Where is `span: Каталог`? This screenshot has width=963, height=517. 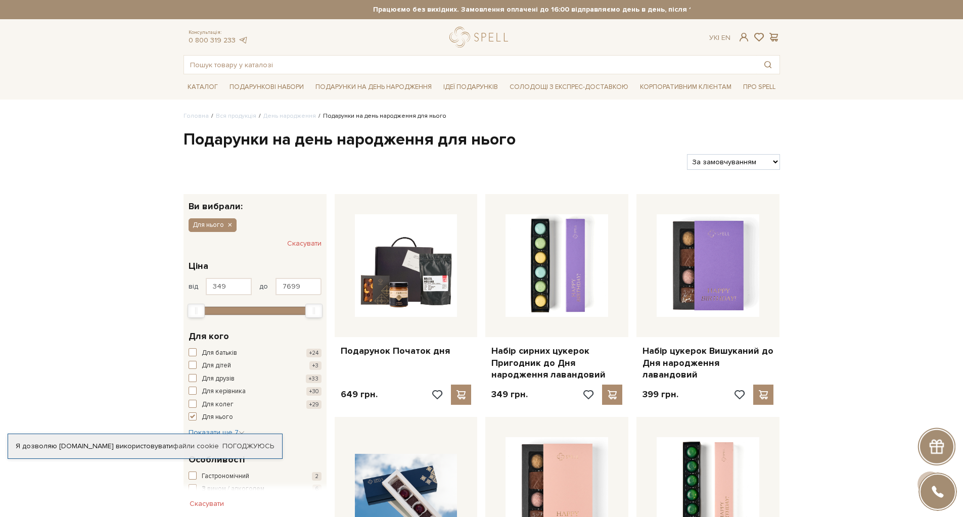 span: Каталог is located at coordinates (203, 87).